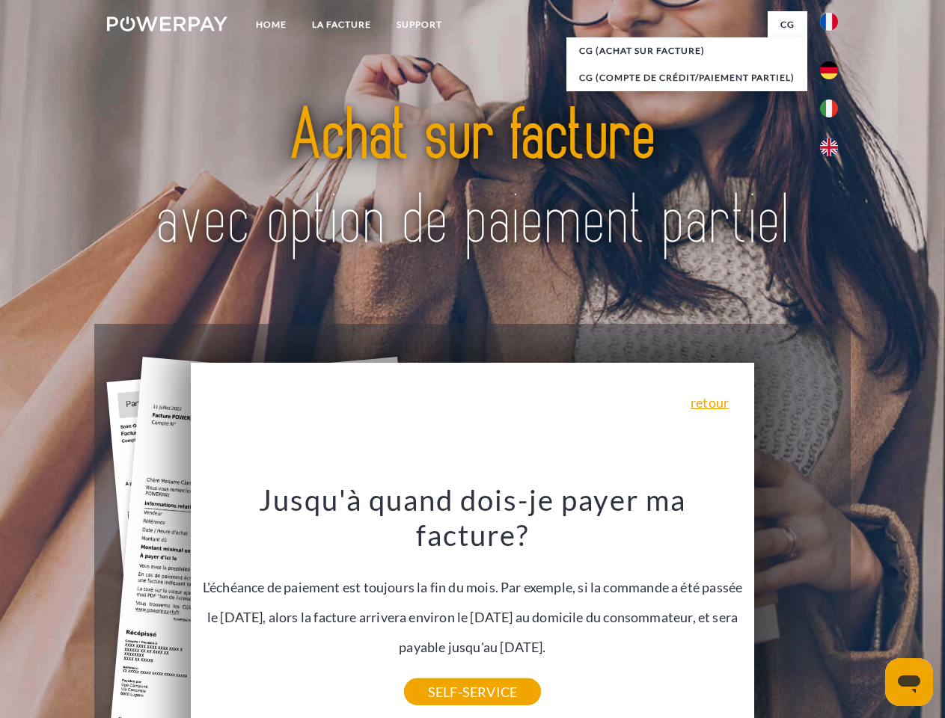 The width and height of the screenshot is (945, 718). What do you see at coordinates (472, 692) in the screenshot?
I see `a: SELF-SERVICE` at bounding box center [472, 692].